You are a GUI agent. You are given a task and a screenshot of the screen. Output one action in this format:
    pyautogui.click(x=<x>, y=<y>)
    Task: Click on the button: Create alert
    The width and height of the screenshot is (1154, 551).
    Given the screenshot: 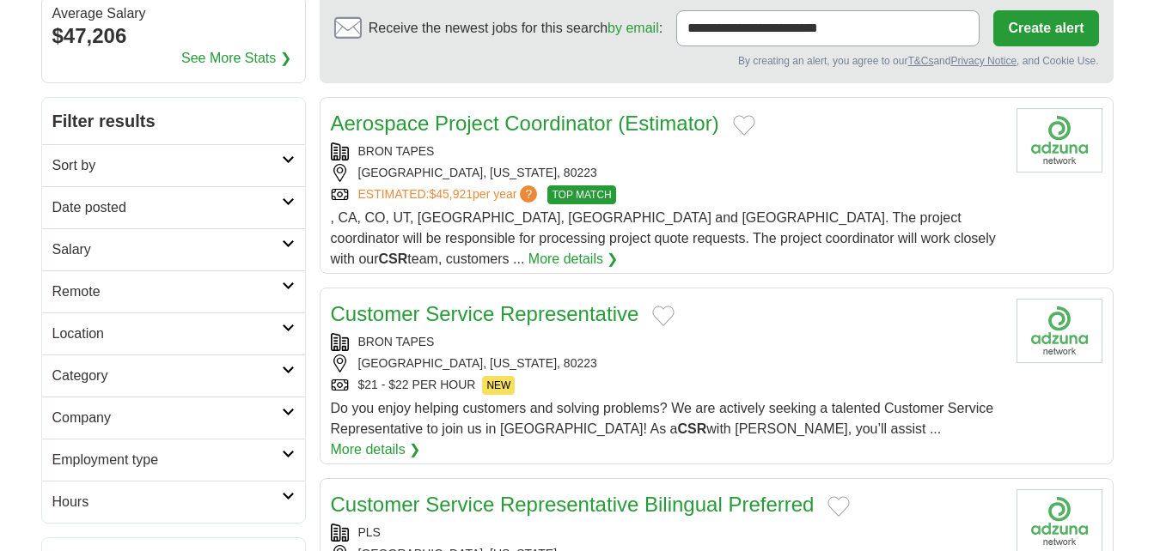 What is the action you would take?
    pyautogui.click(x=1045, y=28)
    